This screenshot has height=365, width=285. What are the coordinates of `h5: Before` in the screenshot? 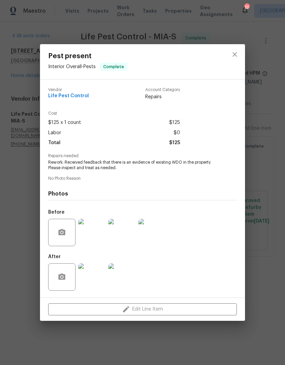 It's located at (56, 212).